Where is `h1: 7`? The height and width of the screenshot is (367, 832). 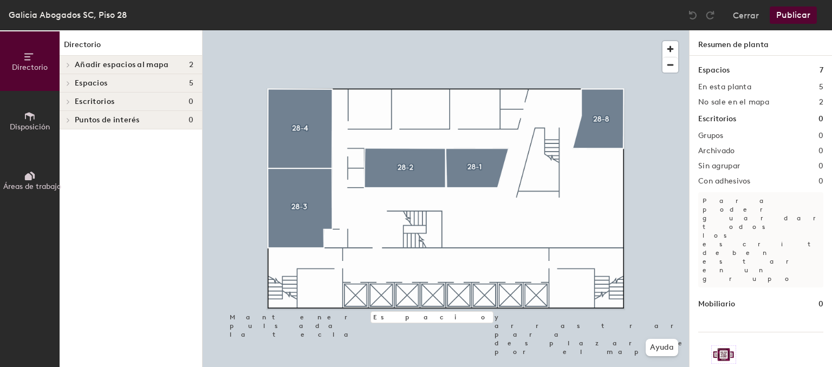
h1: 7 is located at coordinates (821, 70).